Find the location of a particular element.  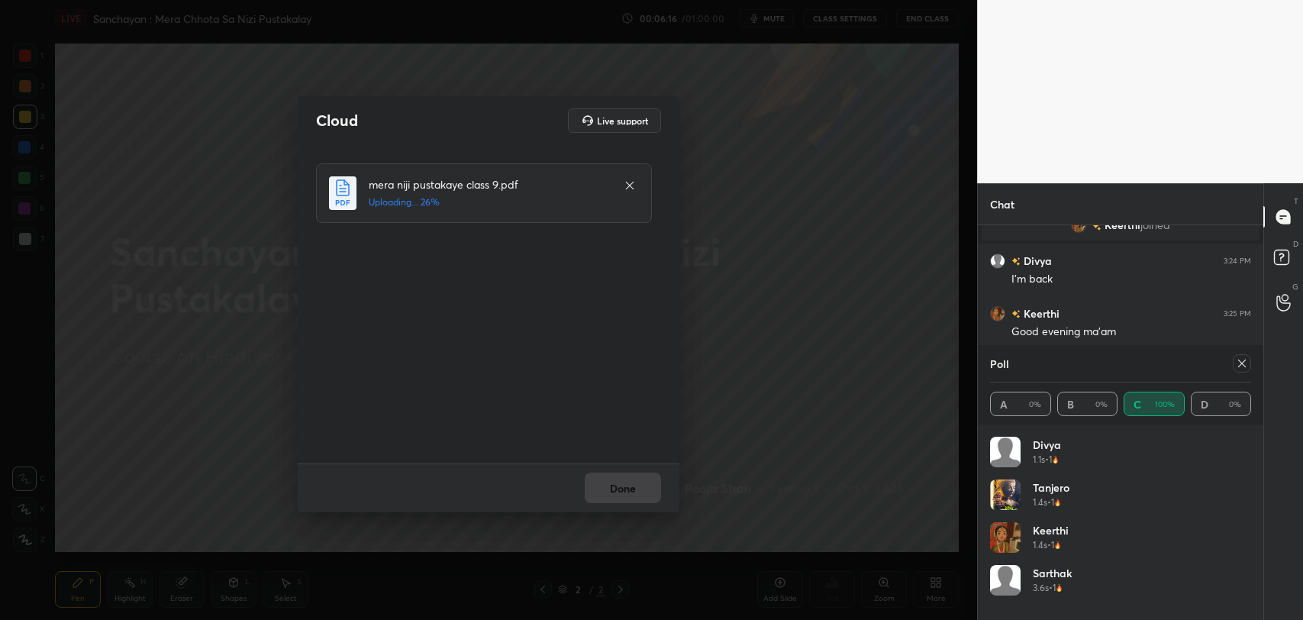

p: T is located at coordinates (1296, 201).